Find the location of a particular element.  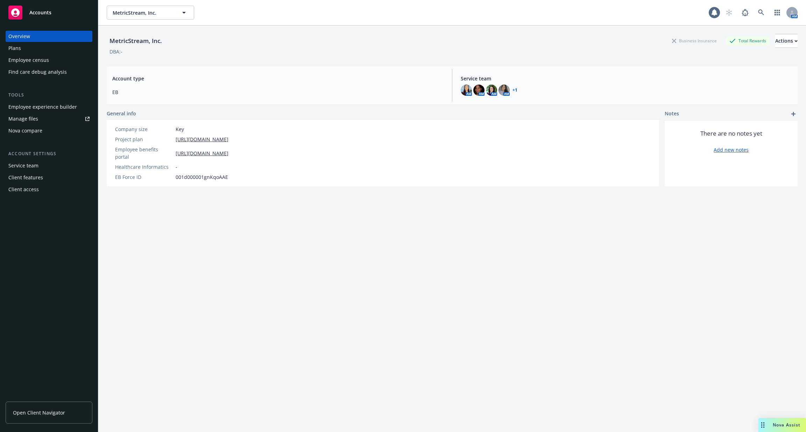

button: Nova Assist is located at coordinates (782, 425).